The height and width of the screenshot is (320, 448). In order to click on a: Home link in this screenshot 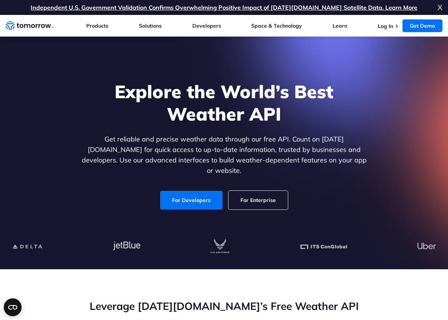, I will do `click(30, 26)`.